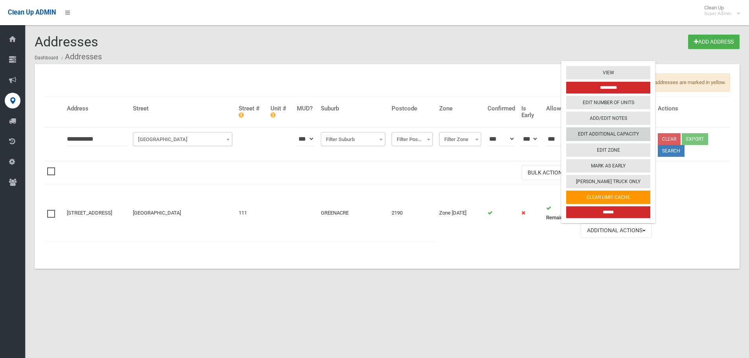 Image resolution: width=749 pixels, height=358 pixels. What do you see at coordinates (412, 139) in the screenshot?
I see `span: Filter Postcode` at bounding box center [412, 139].